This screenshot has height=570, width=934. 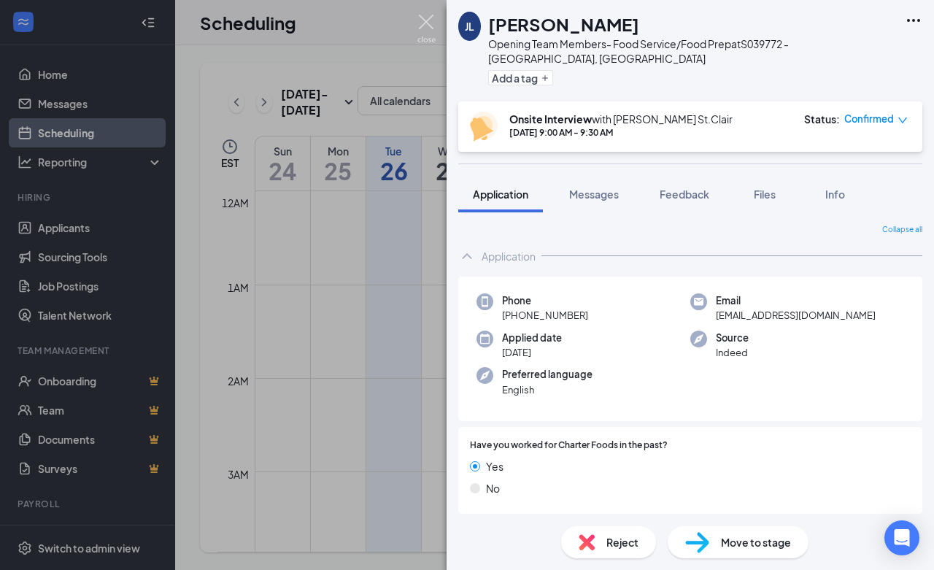 I want to click on span: Indeed, so click(x=732, y=353).